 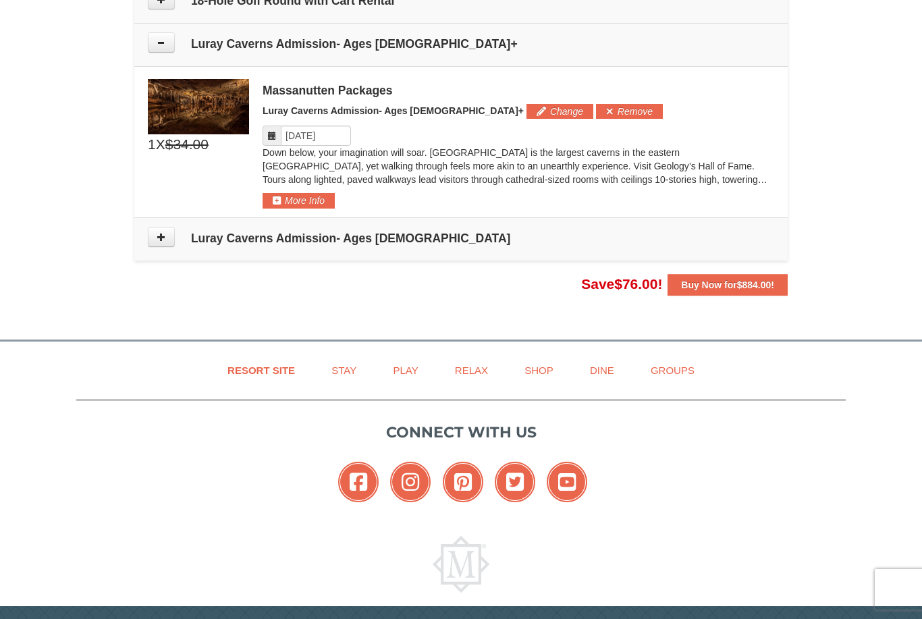 What do you see at coordinates (161, 145) in the screenshot?
I see `span: X` at bounding box center [161, 145].